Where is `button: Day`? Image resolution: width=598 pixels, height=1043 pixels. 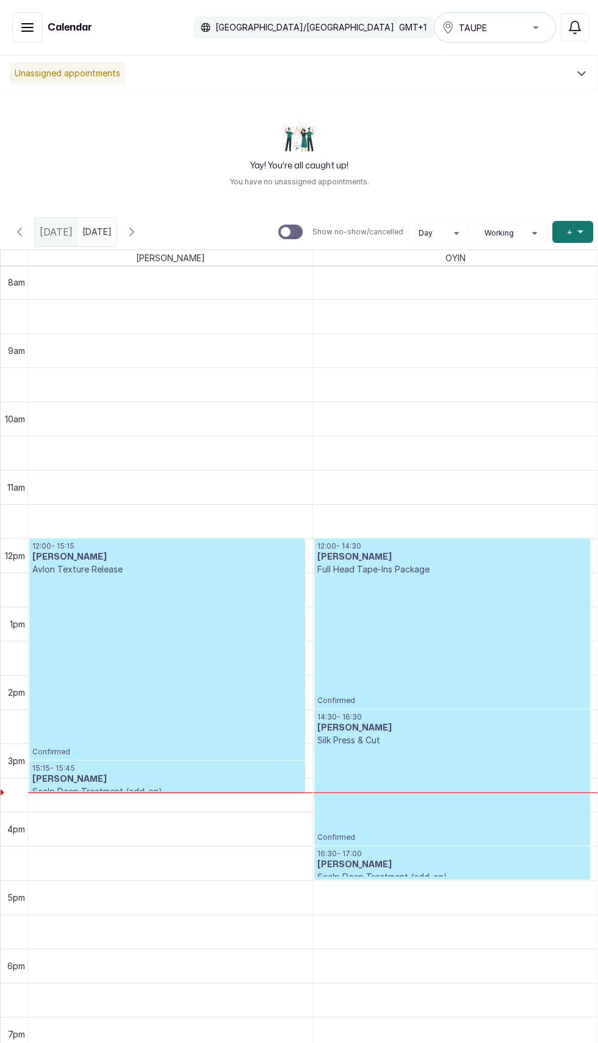 button: Day is located at coordinates (439, 233).